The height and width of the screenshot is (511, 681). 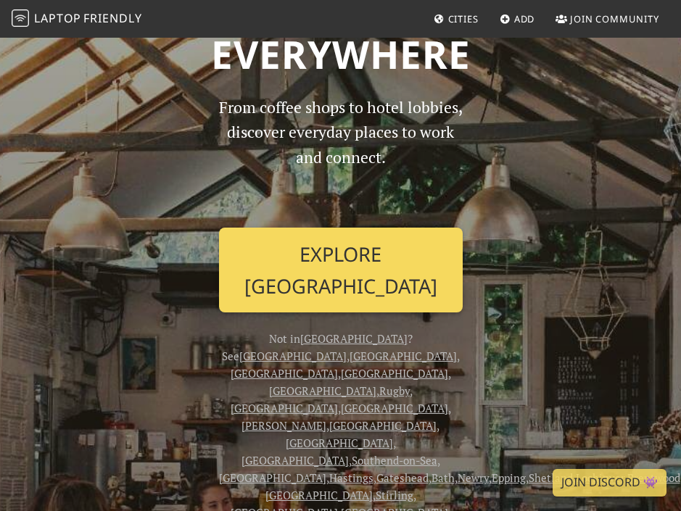 I want to click on span: Add, so click(x=524, y=19).